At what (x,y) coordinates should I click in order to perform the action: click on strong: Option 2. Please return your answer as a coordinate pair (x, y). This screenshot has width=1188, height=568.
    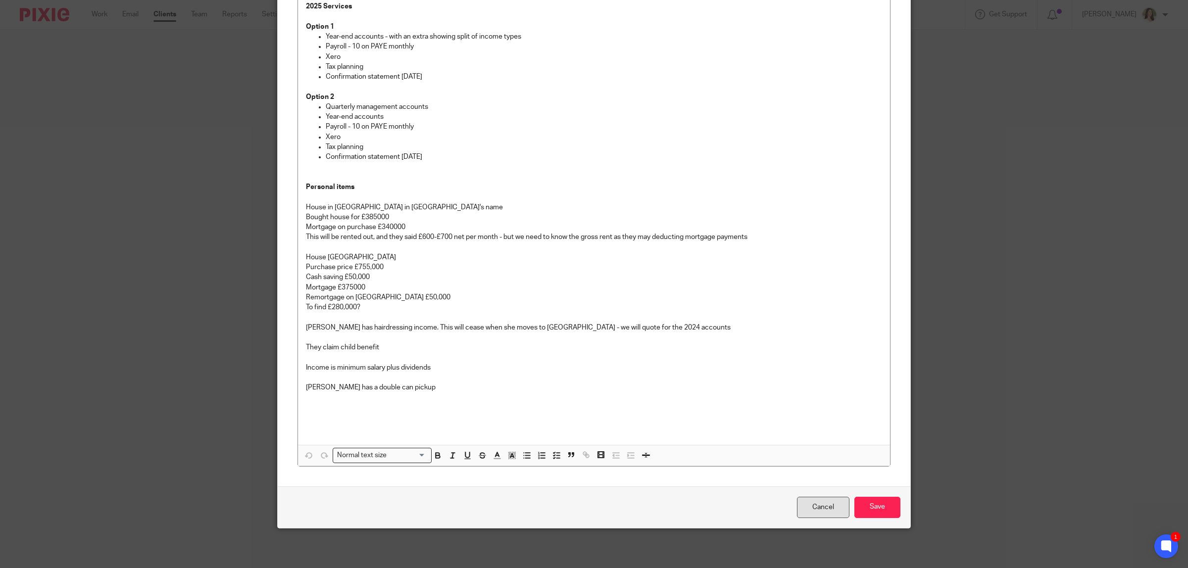
    Looking at the image, I should click on (320, 97).